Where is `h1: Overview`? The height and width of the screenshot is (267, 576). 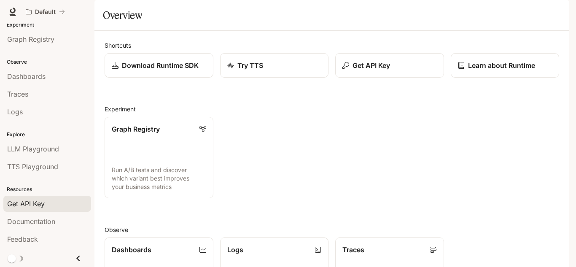
h1: Overview is located at coordinates (122, 15).